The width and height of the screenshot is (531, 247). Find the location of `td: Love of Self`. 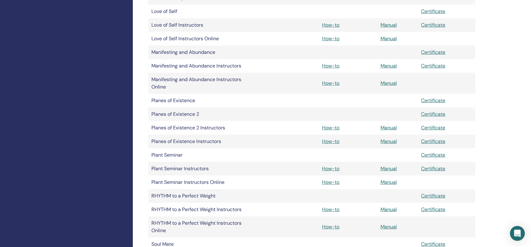

td: Love of Self is located at coordinates (204, 11).